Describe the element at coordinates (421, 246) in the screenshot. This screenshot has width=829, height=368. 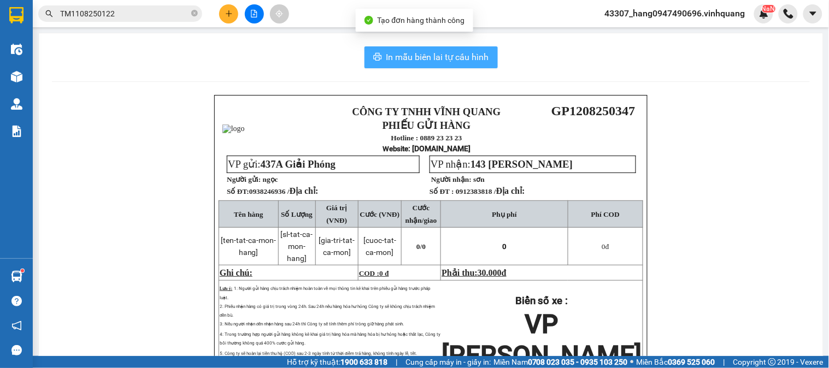
I see `span: 0/` at that location.